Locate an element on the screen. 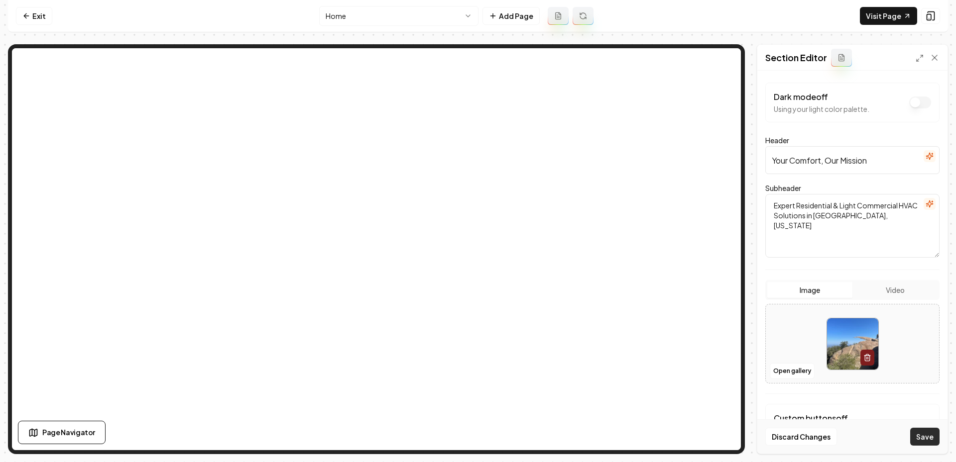 Image resolution: width=956 pixels, height=462 pixels. a: Exit is located at coordinates (34, 16).